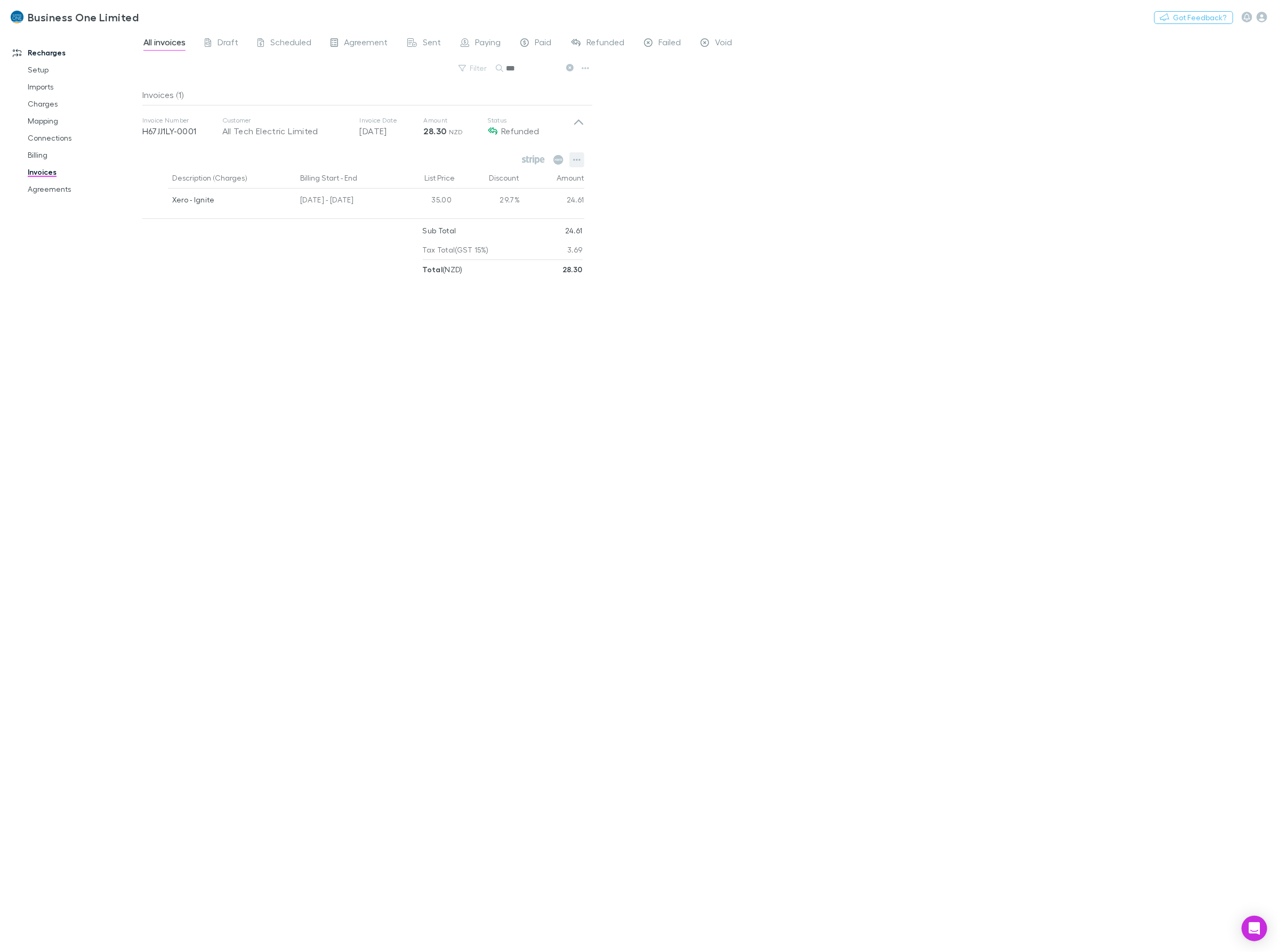 The image size is (1278, 952). What do you see at coordinates (182, 131) in the screenshot?
I see `p: H67JJ1LY-0001` at bounding box center [182, 131].